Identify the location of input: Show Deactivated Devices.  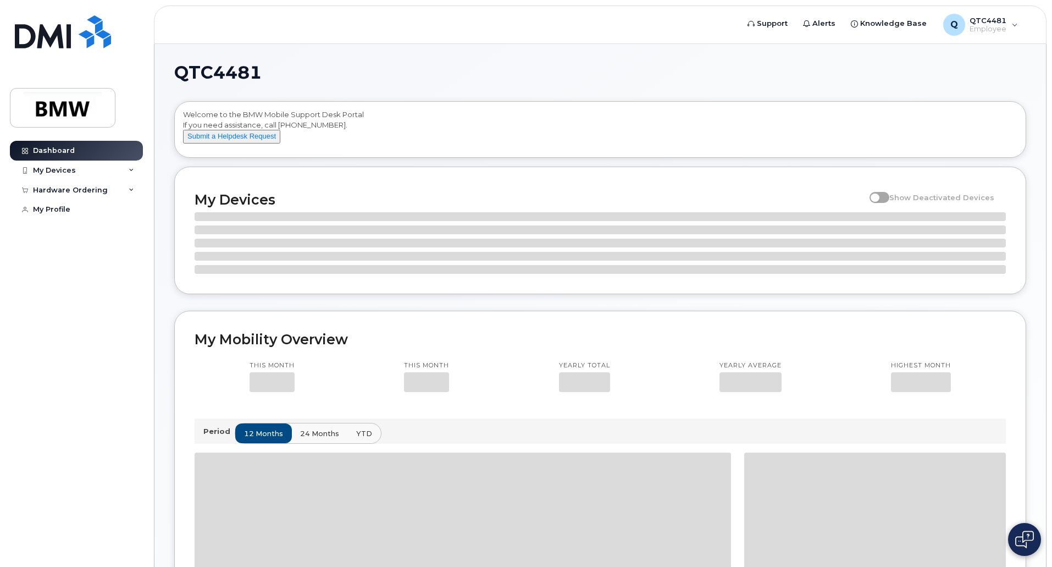
(874, 191).